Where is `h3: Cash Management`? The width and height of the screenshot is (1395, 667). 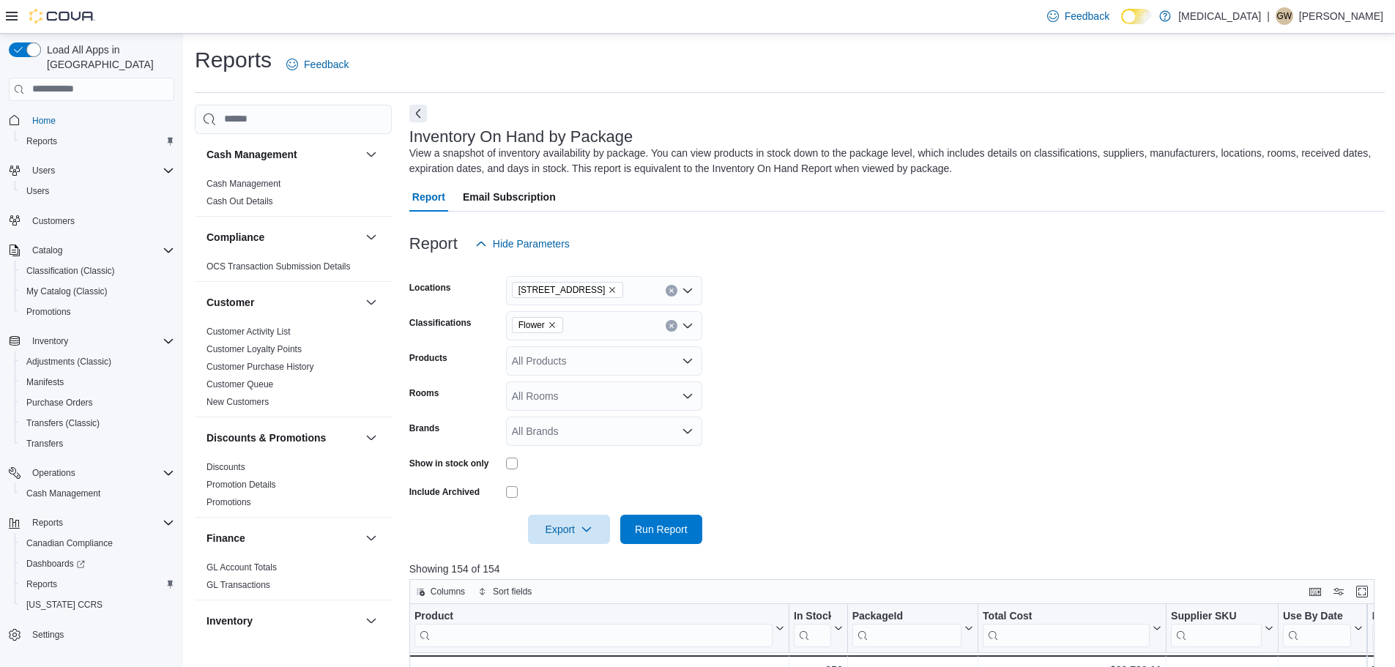 h3: Cash Management is located at coordinates (252, 154).